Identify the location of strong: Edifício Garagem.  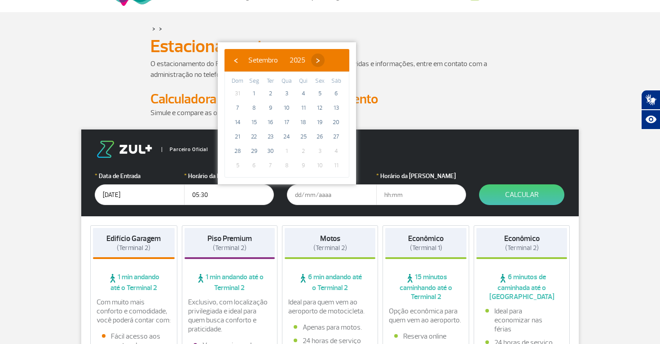
(133, 238).